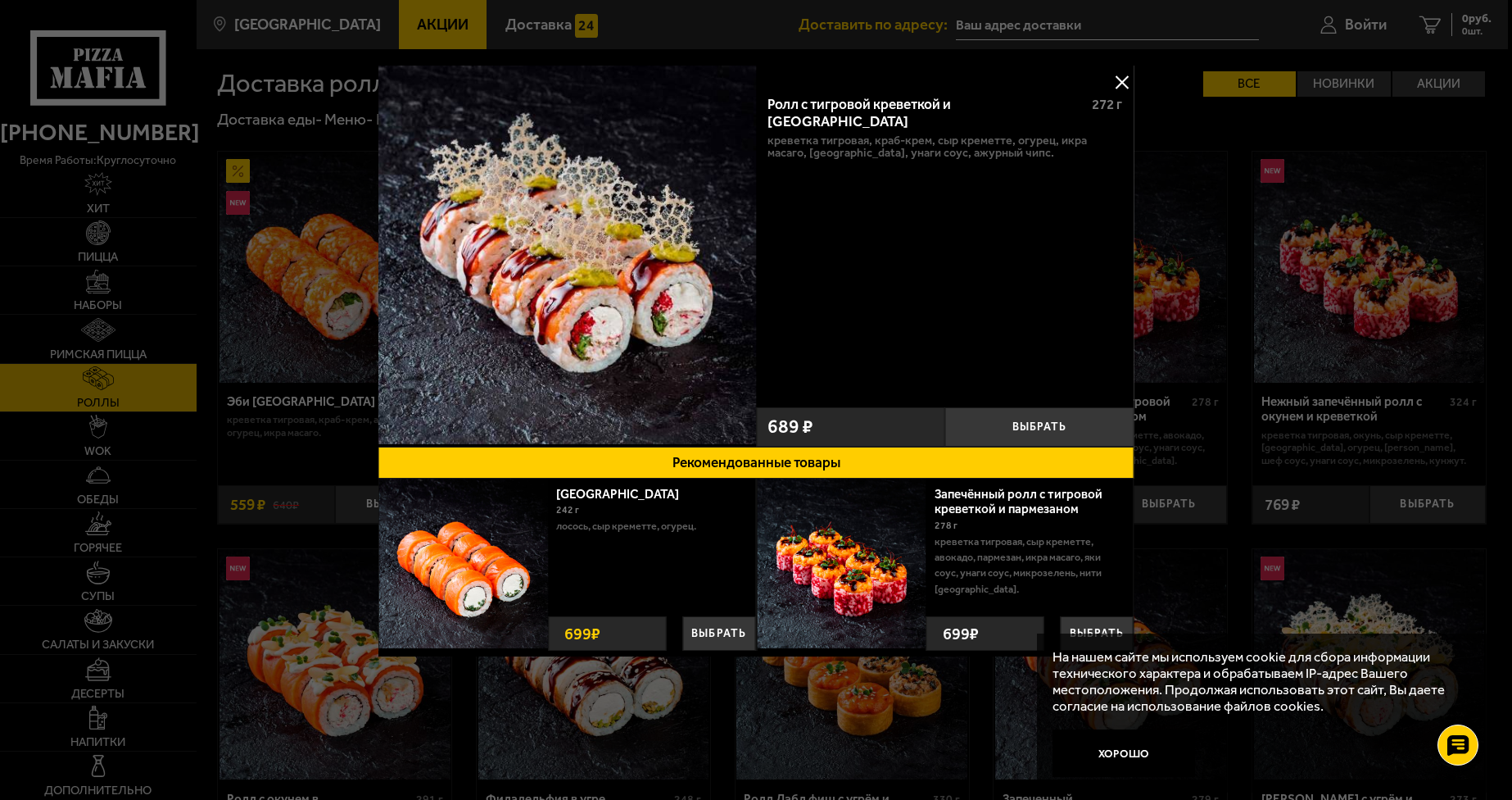  Describe the element at coordinates (756, 462) in the screenshot. I see `button: Рекомендованные товары` at that location.